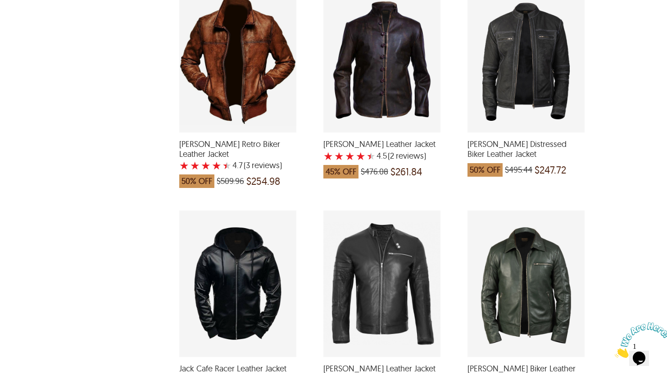 The image size is (667, 375). What do you see at coordinates (519, 170) in the screenshot?
I see `span: $495.44` at bounding box center [519, 170].